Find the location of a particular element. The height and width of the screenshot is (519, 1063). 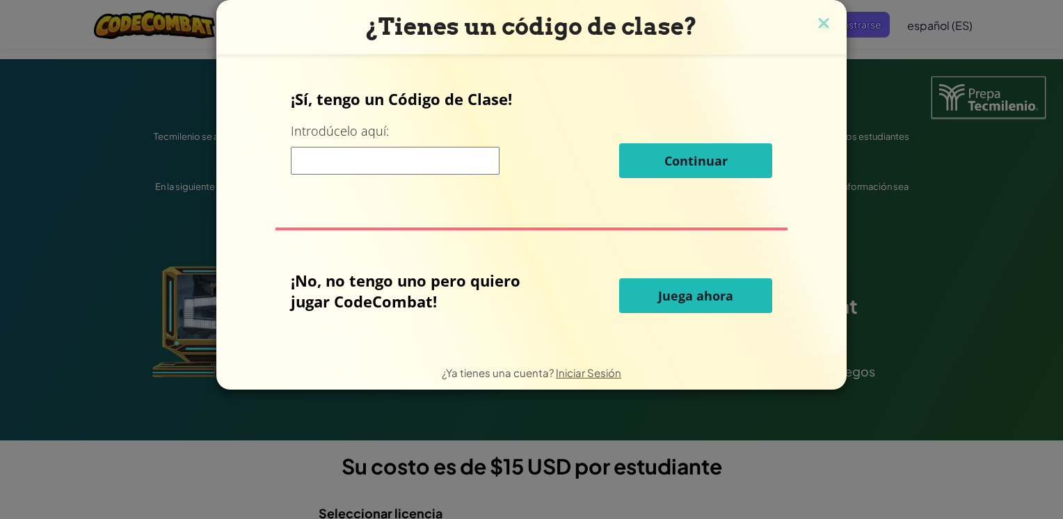

p: ¡Sí, tengo un Código de Clase! is located at coordinates (531, 99).